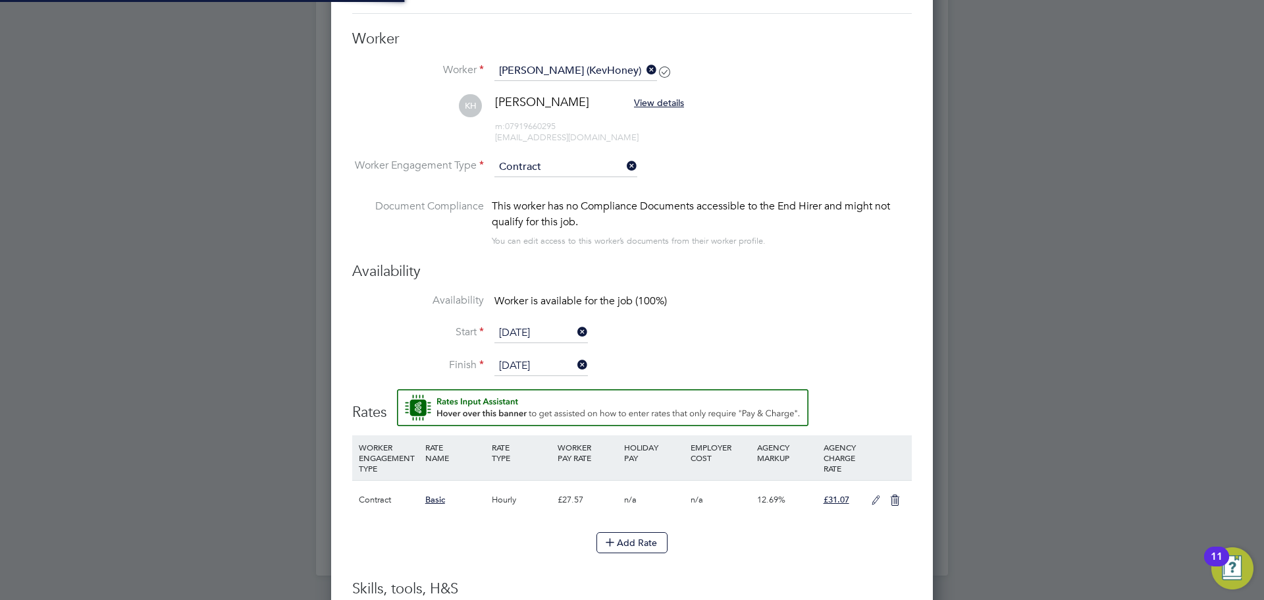 The height and width of the screenshot is (600, 1264). Describe the element at coordinates (500, 126) in the screenshot. I see `span: m:` at that location.